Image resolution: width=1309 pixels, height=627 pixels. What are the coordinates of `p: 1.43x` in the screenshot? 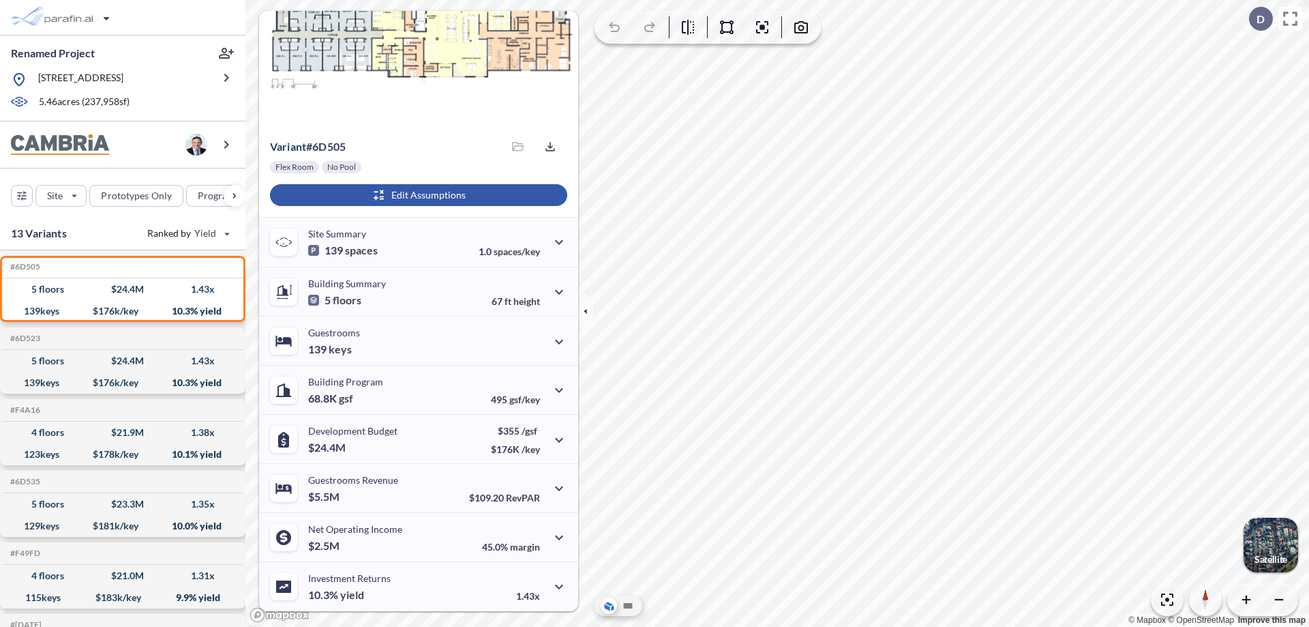 It's located at (528, 595).